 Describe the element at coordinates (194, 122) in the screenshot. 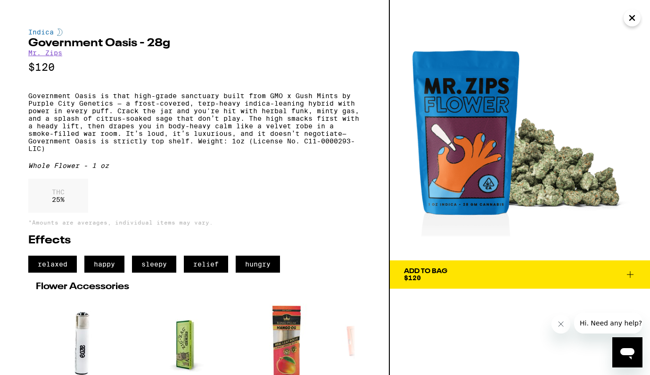

I see `p: Government Oasis is that high-grade sanctuary built from GMO x Gush Mints by Purple City Genetics...` at that location.